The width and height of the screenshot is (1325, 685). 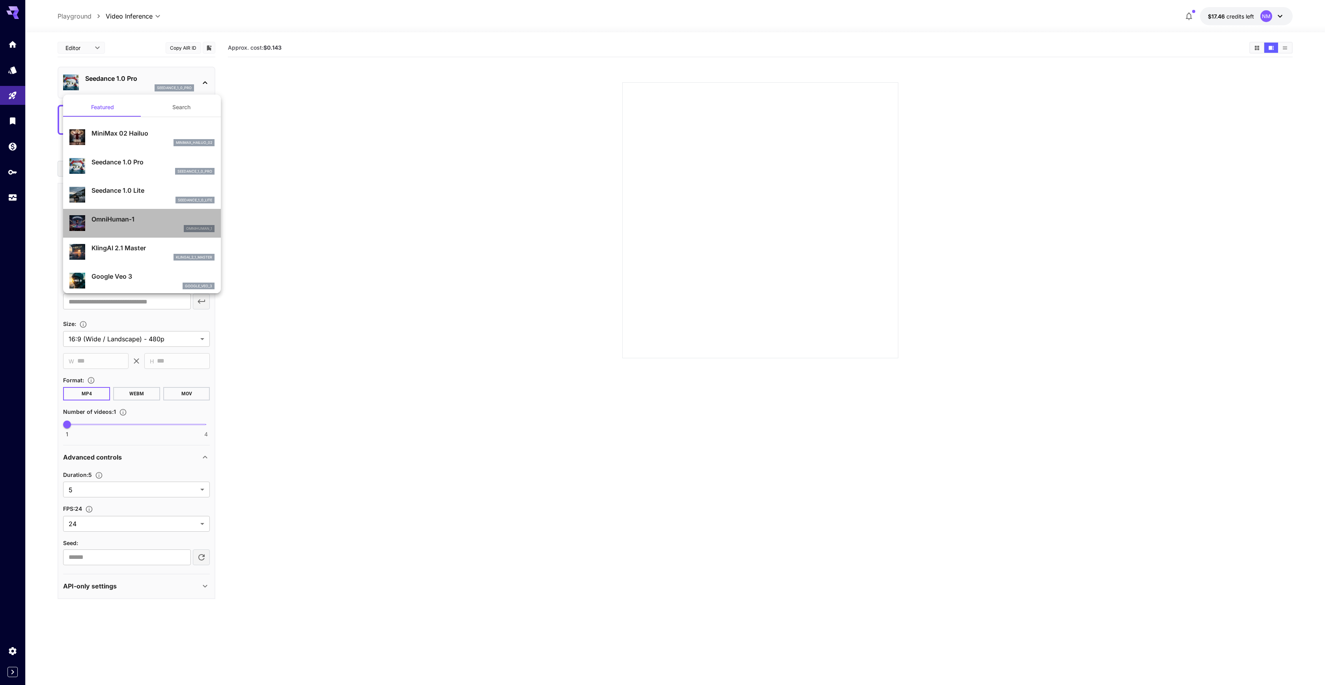 I want to click on p: seedance_1_0_lite, so click(x=195, y=200).